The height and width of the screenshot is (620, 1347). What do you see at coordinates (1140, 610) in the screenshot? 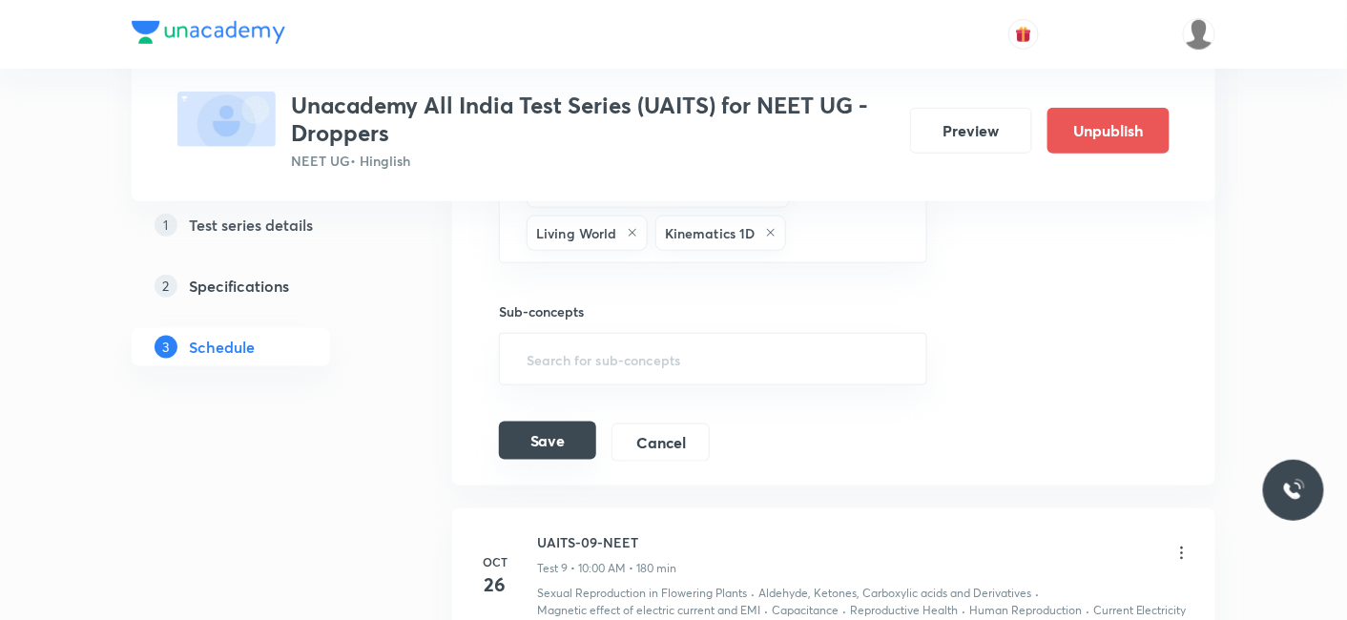
I see `p: Current Electricity` at bounding box center [1140, 610].